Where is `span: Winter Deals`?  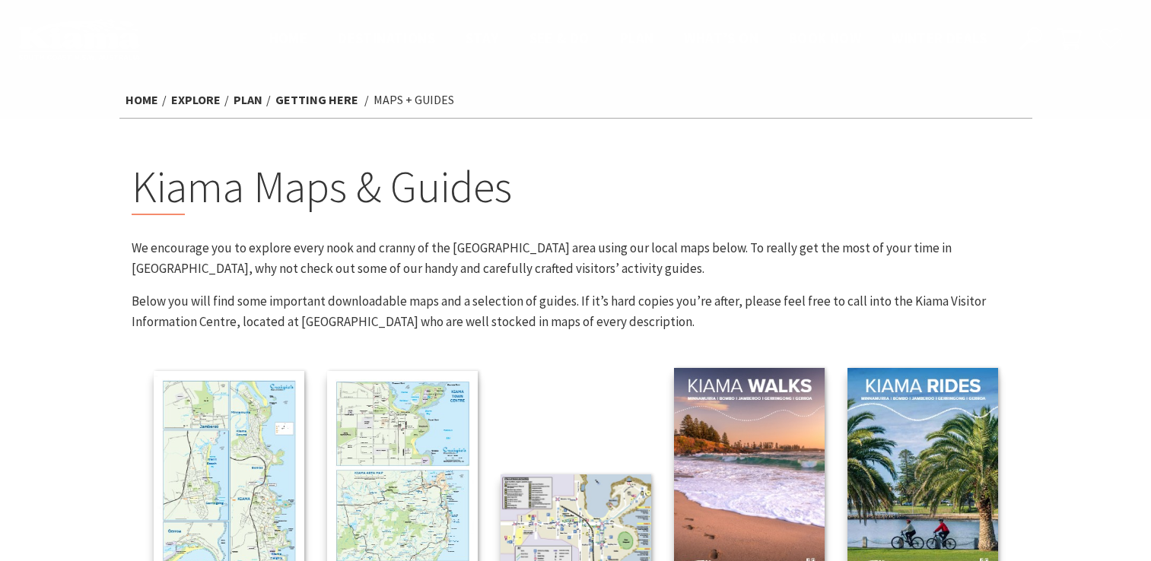 span: Winter Deals is located at coordinates (939, 38).